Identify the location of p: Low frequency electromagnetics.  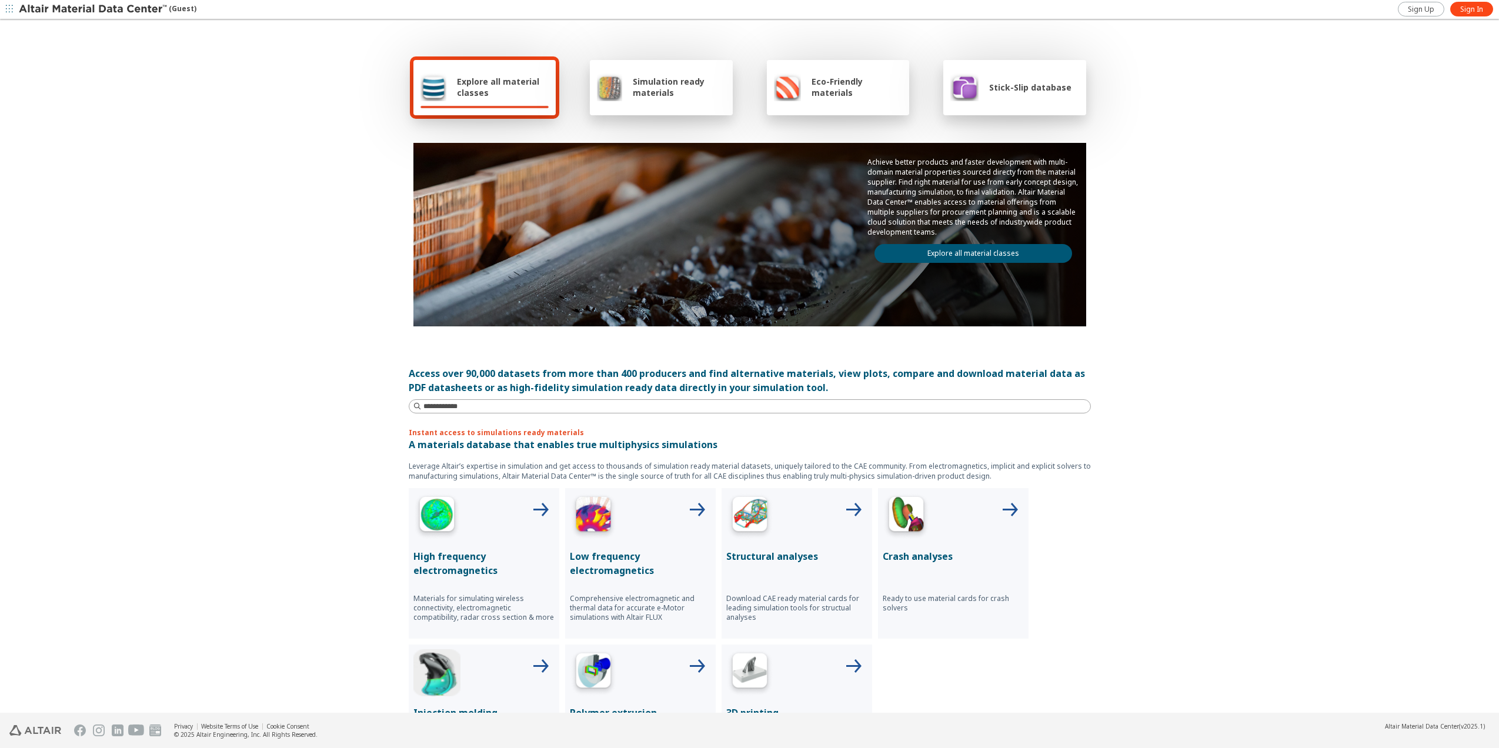
(640, 563).